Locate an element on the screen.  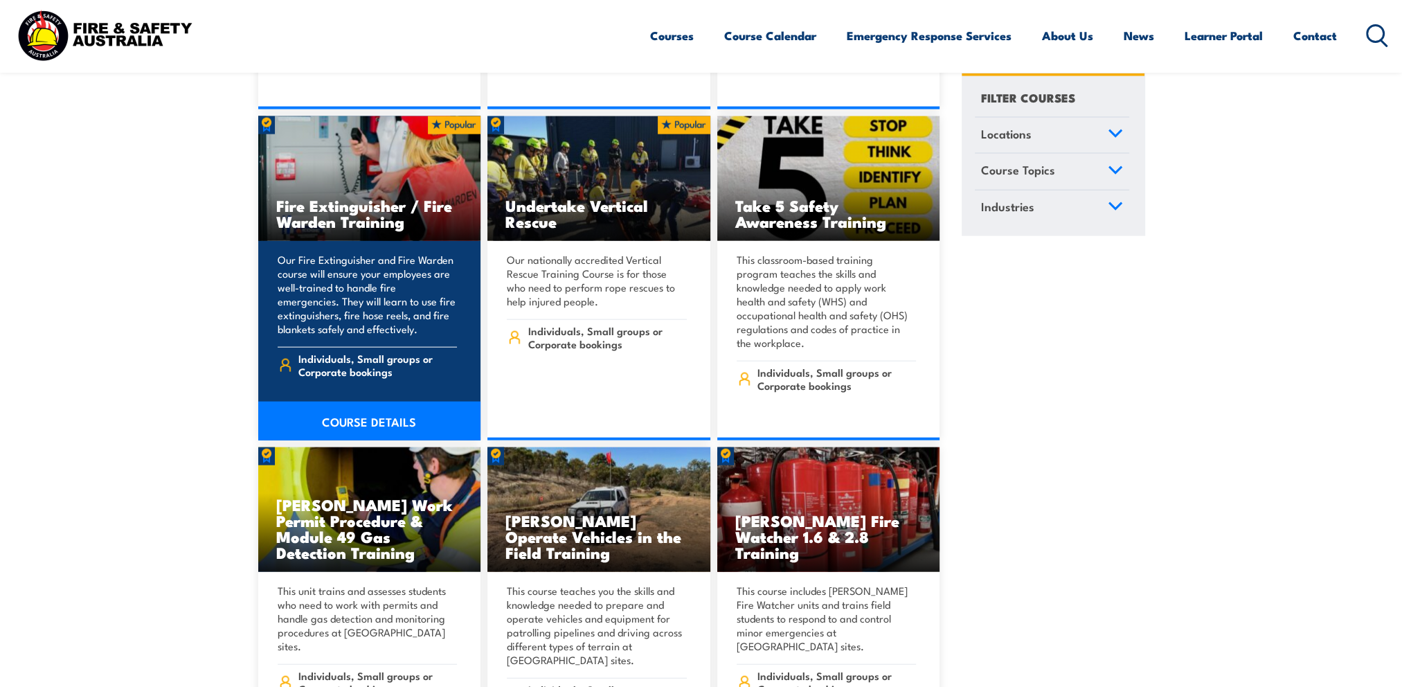
a: Course Calendar is located at coordinates (770, 35).